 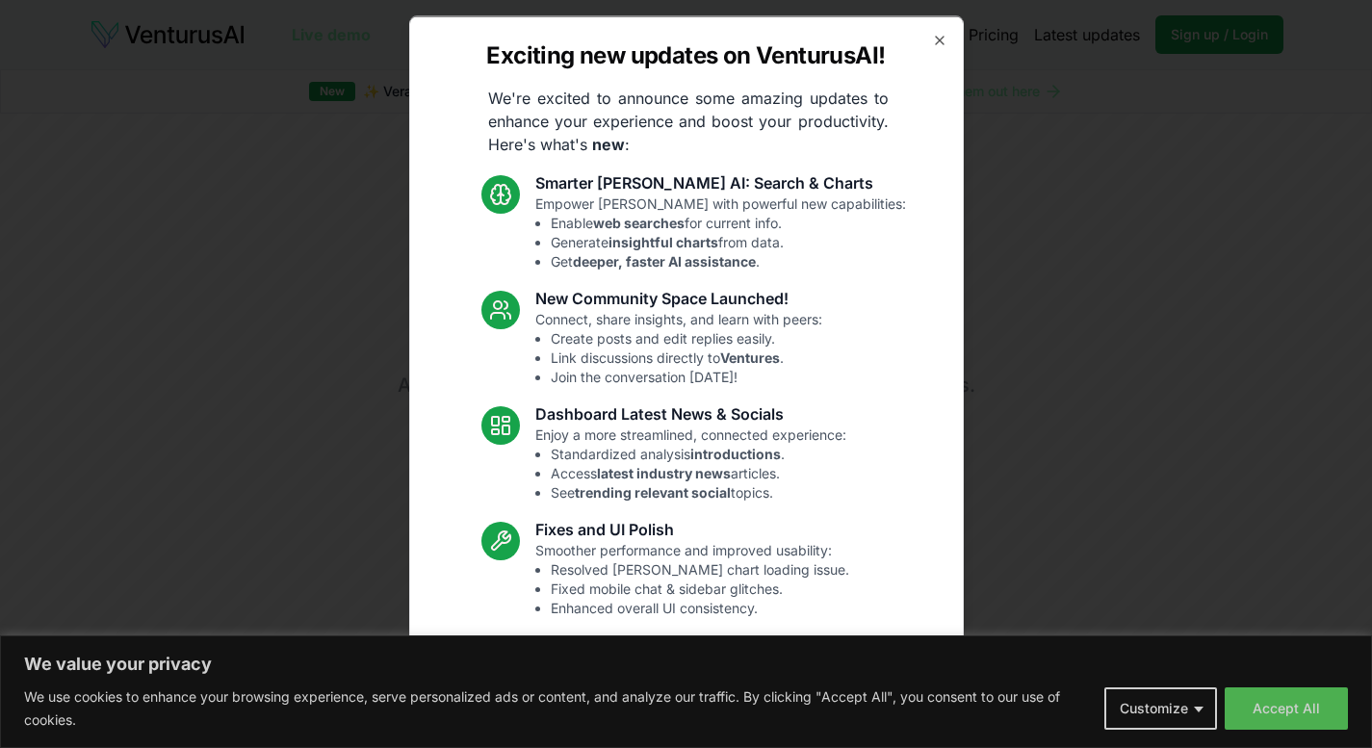 I want to click on li: Link discussions directly to ., so click(x=686, y=357).